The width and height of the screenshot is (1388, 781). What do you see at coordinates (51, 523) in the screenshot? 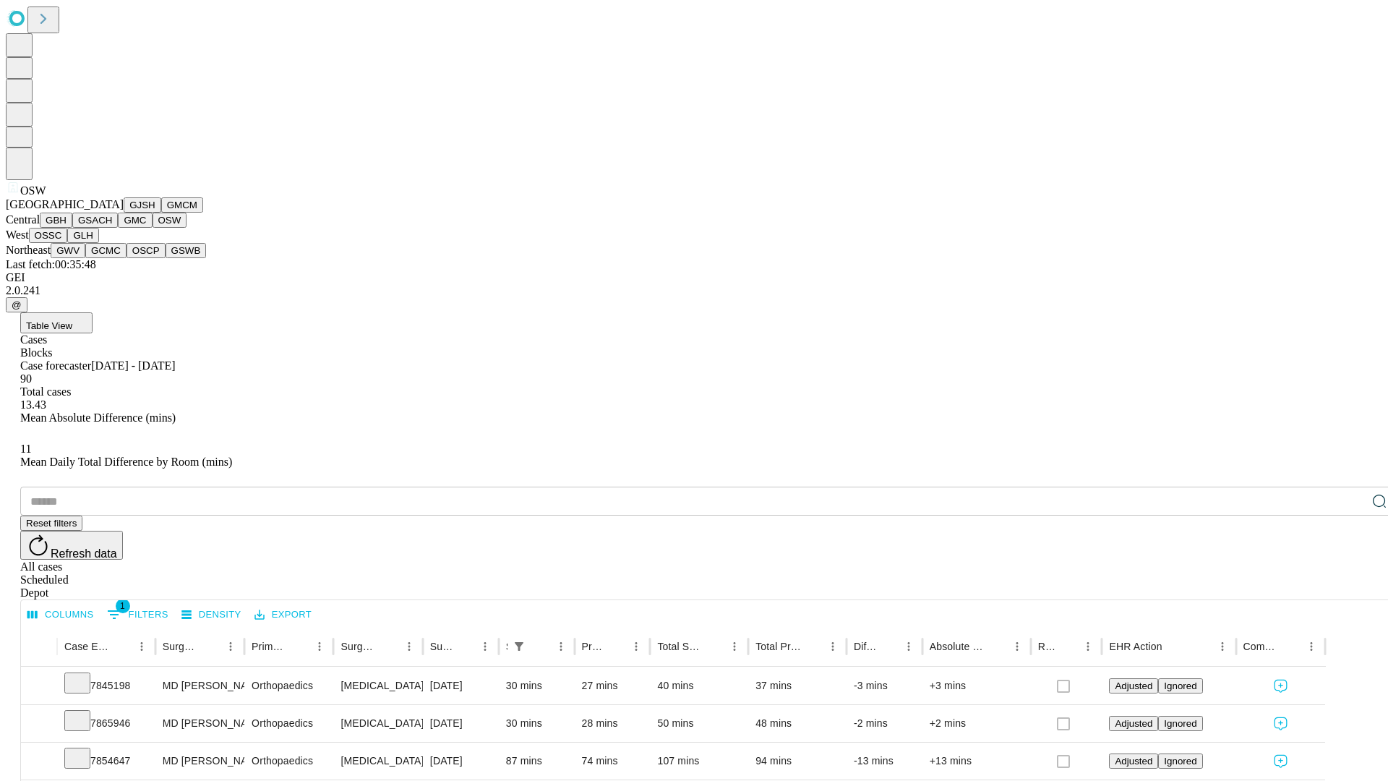
I see `button: Reset filters` at bounding box center [51, 523].